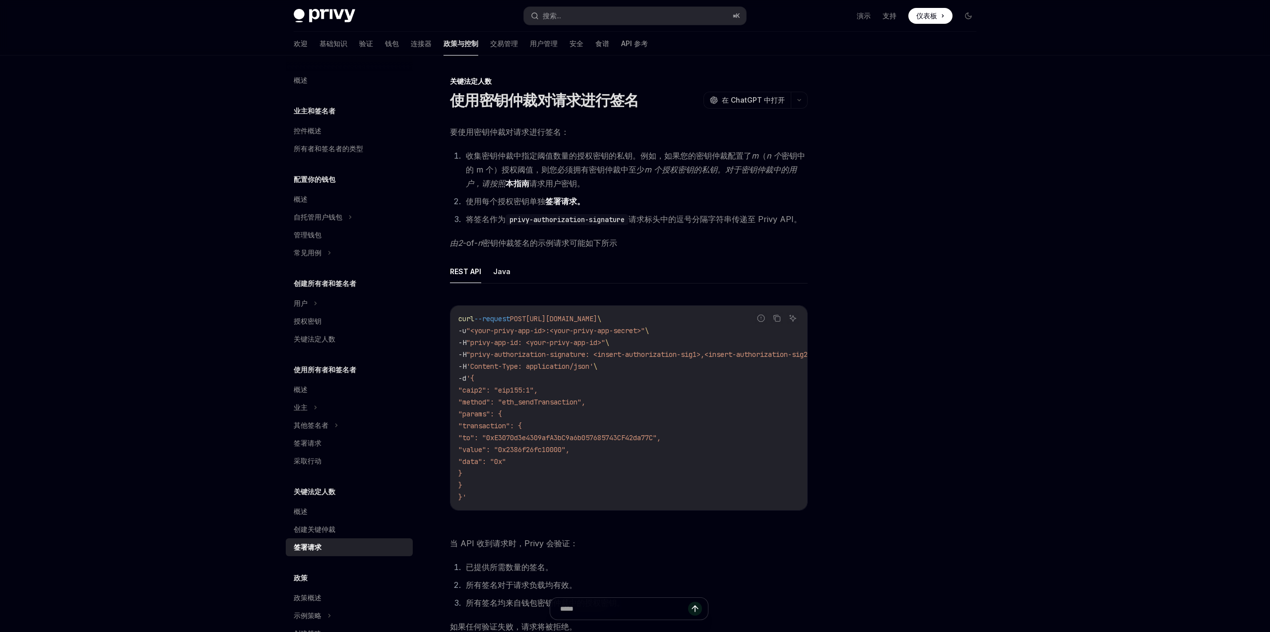  I want to click on a: 本指南, so click(517, 184).